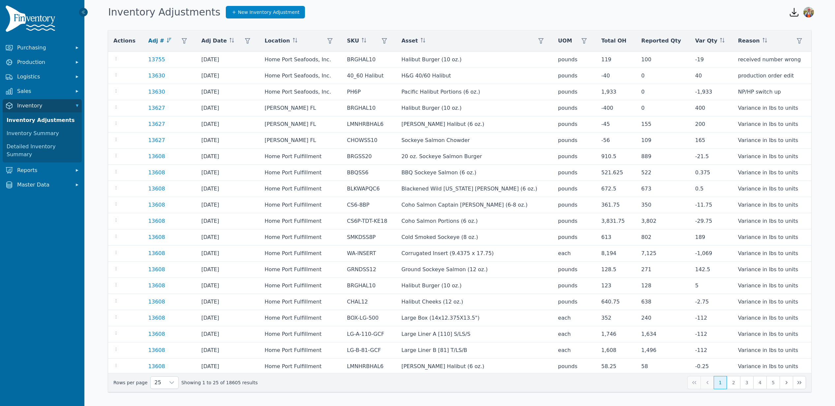 This screenshot has width=835, height=406. I want to click on td: 350, so click(663, 205).